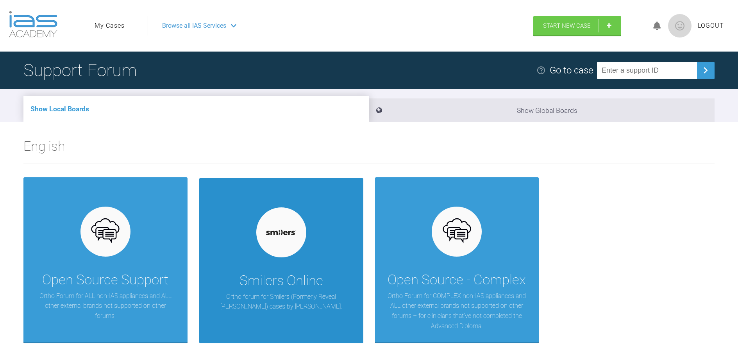 Image resolution: width=738 pixels, height=348 pixels. I want to click on p: Ortho Forum for ALL non-IAS appliances and ALL other external brands not supported on other forums., so click(105, 306).